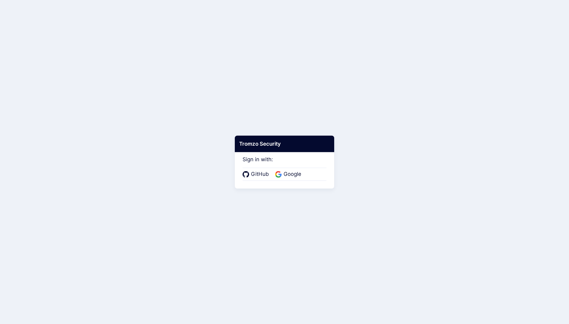 The height and width of the screenshot is (324, 569). I want to click on a: GitHub, so click(257, 174).